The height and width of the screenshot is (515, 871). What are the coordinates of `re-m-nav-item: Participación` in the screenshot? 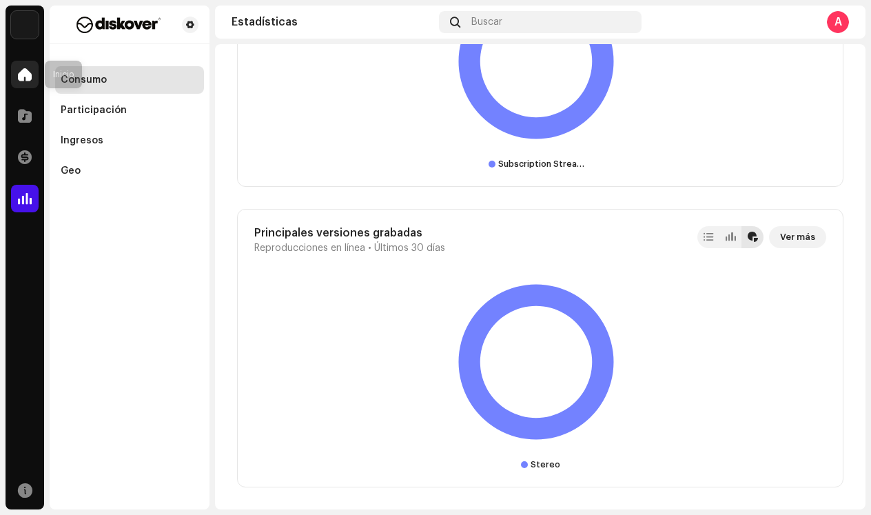 It's located at (130, 110).